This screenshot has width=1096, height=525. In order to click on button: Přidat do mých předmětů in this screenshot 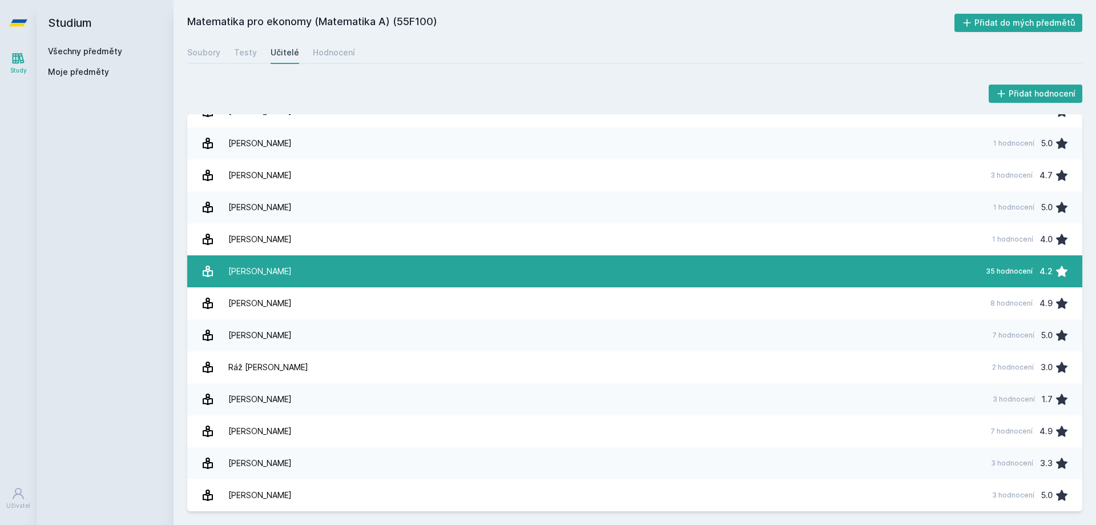, I will do `click(1018, 23)`.